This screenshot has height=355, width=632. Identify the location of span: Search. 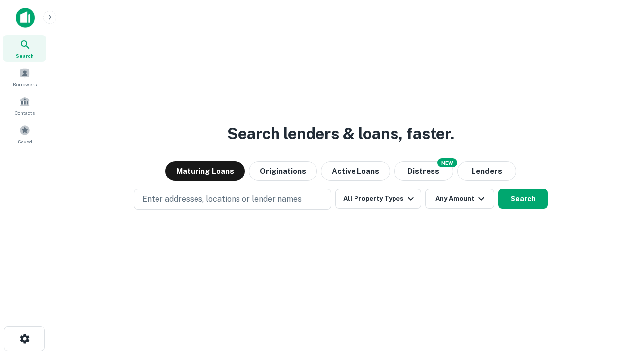
(25, 56).